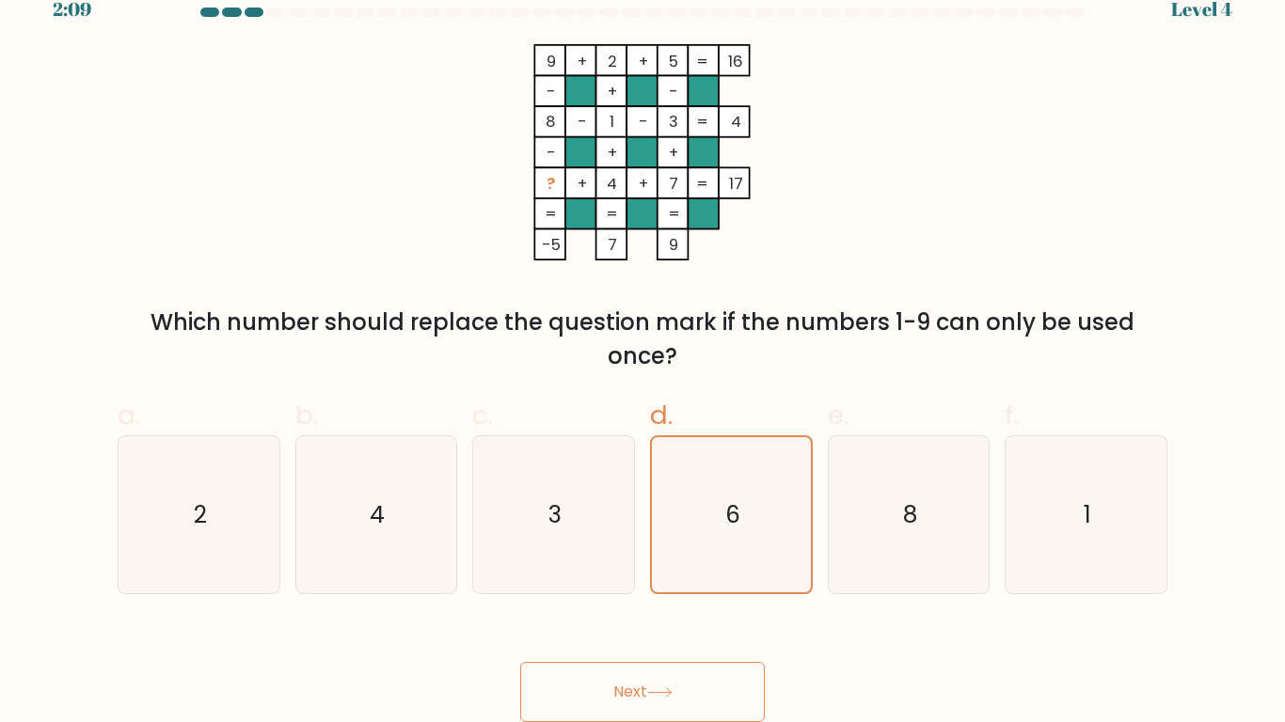 This screenshot has height=722, width=1285. What do you see at coordinates (1087, 514) in the screenshot?
I see `text: 1` at bounding box center [1087, 514].